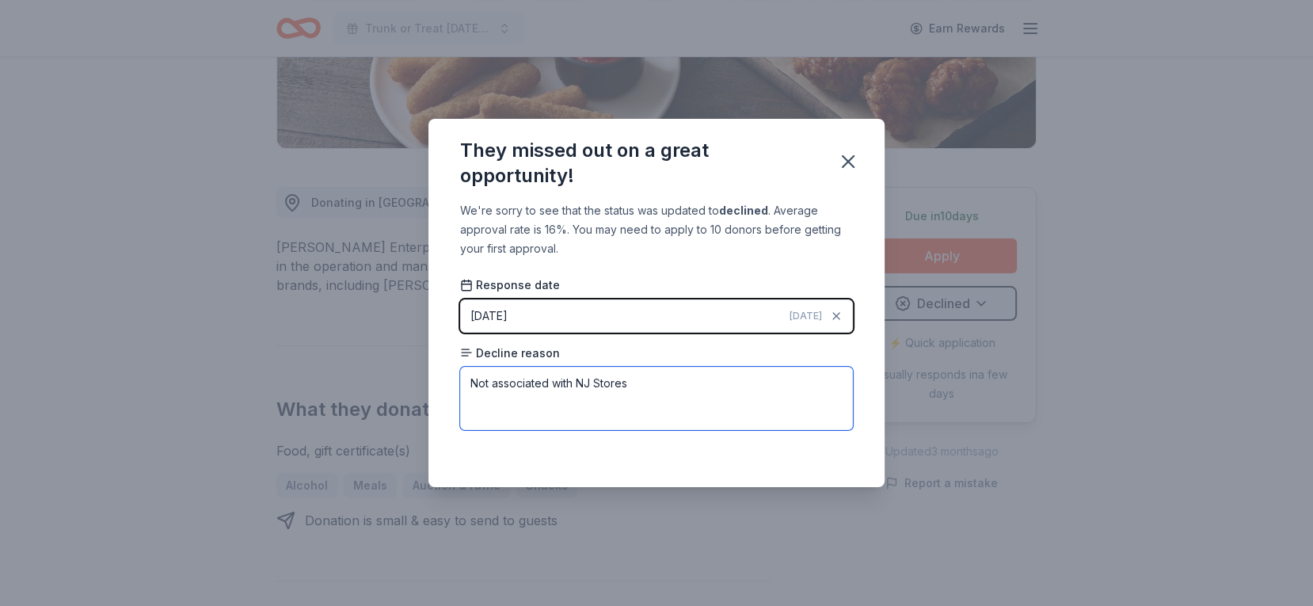 Image resolution: width=1313 pixels, height=606 pixels. What do you see at coordinates (510, 353) in the screenshot?
I see `span: Decline reason` at bounding box center [510, 353].